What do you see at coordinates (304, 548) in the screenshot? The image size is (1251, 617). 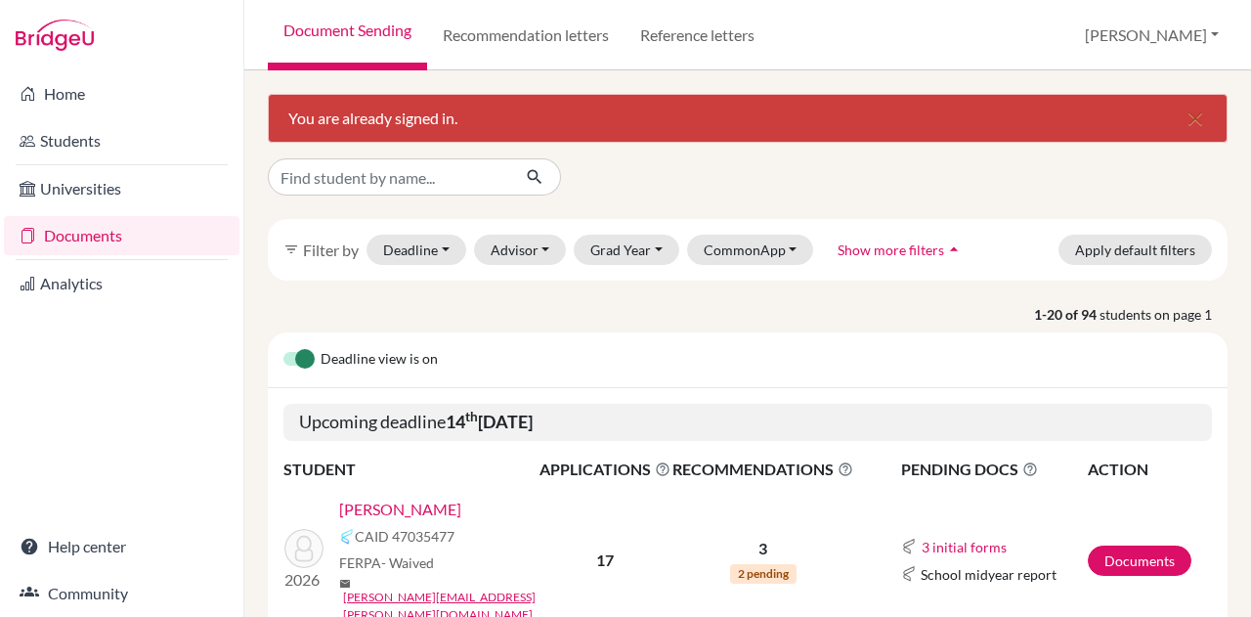 I see `img: Atzbach, Amelia` at bounding box center [304, 548].